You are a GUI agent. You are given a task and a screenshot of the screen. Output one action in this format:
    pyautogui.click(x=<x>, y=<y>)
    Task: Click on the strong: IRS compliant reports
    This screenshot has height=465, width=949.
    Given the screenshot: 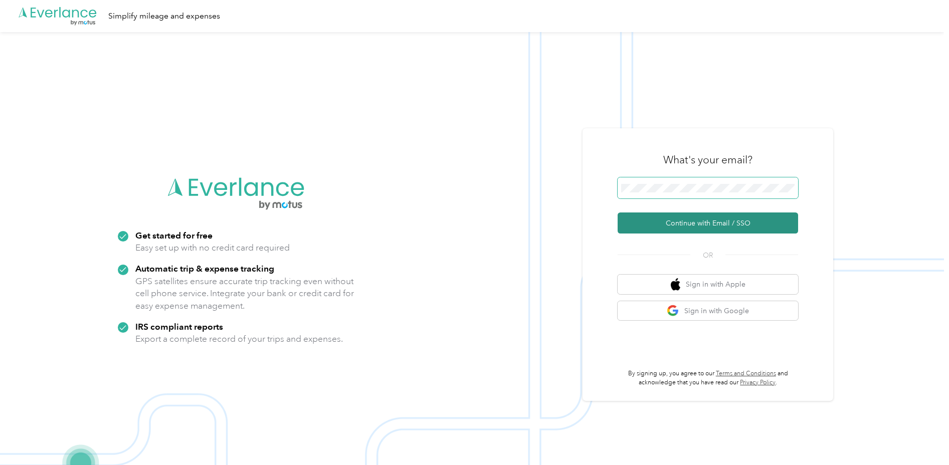 What is the action you would take?
    pyautogui.click(x=179, y=326)
    